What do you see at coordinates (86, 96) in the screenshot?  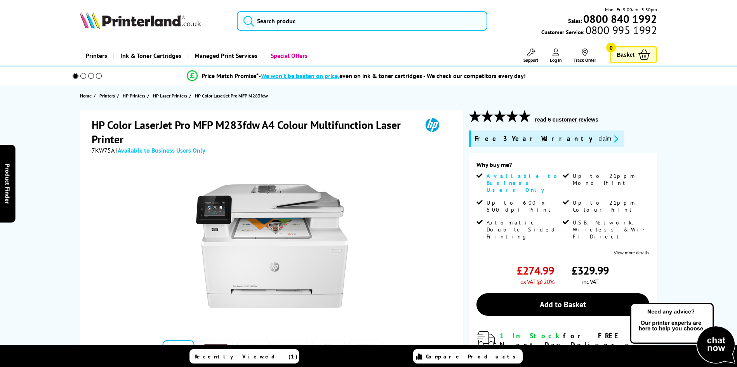 I see `span: Home` at bounding box center [86, 96].